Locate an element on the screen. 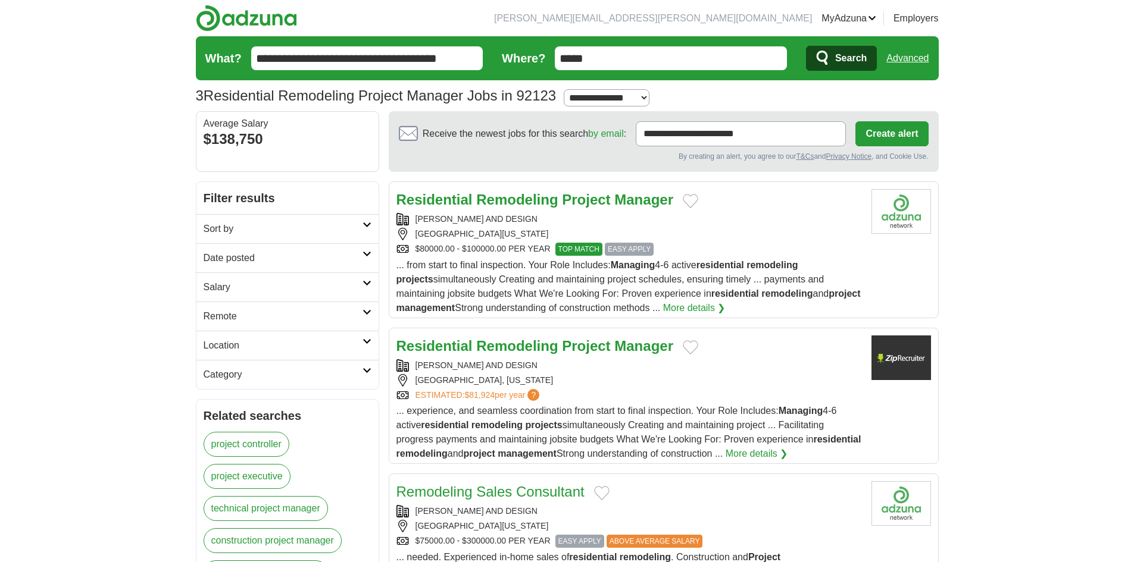 The width and height of the screenshot is (1134, 562). a: Category is located at coordinates (287, 374).